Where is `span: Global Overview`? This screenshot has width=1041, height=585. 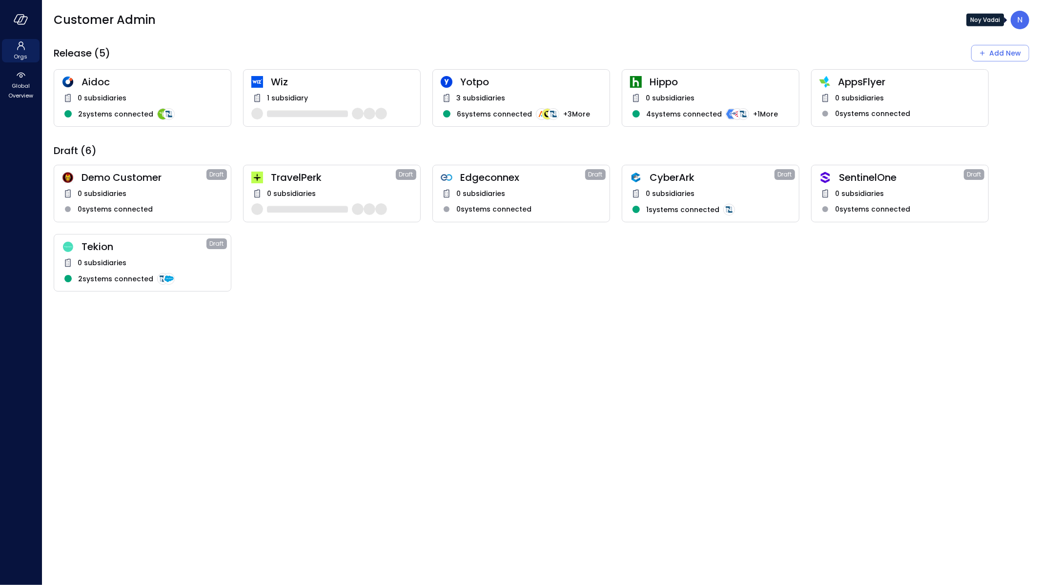
span: Global Overview is located at coordinates (20, 91).